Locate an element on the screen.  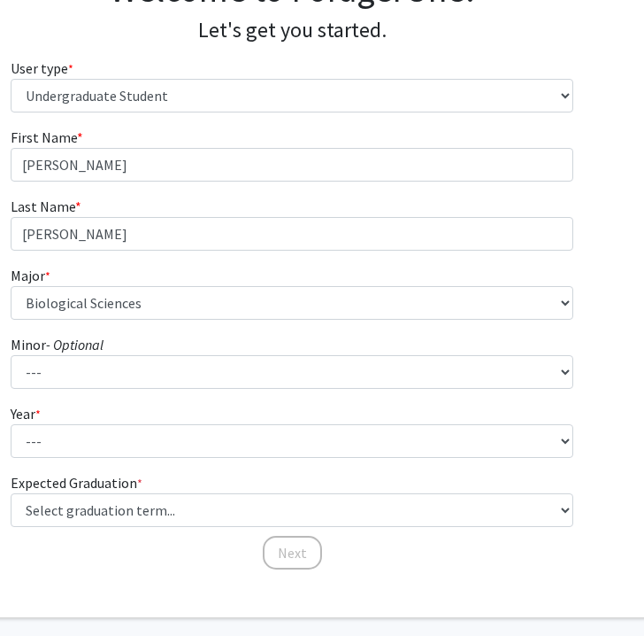
span: First Name is located at coordinates (43, 137).